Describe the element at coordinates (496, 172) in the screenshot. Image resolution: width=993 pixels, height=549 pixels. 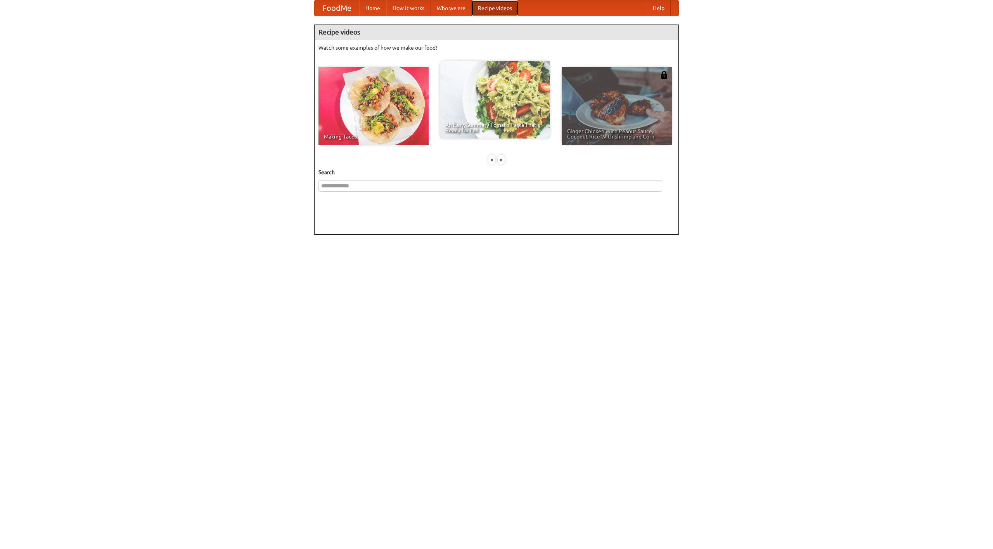
I see `h5: Search` at that location.